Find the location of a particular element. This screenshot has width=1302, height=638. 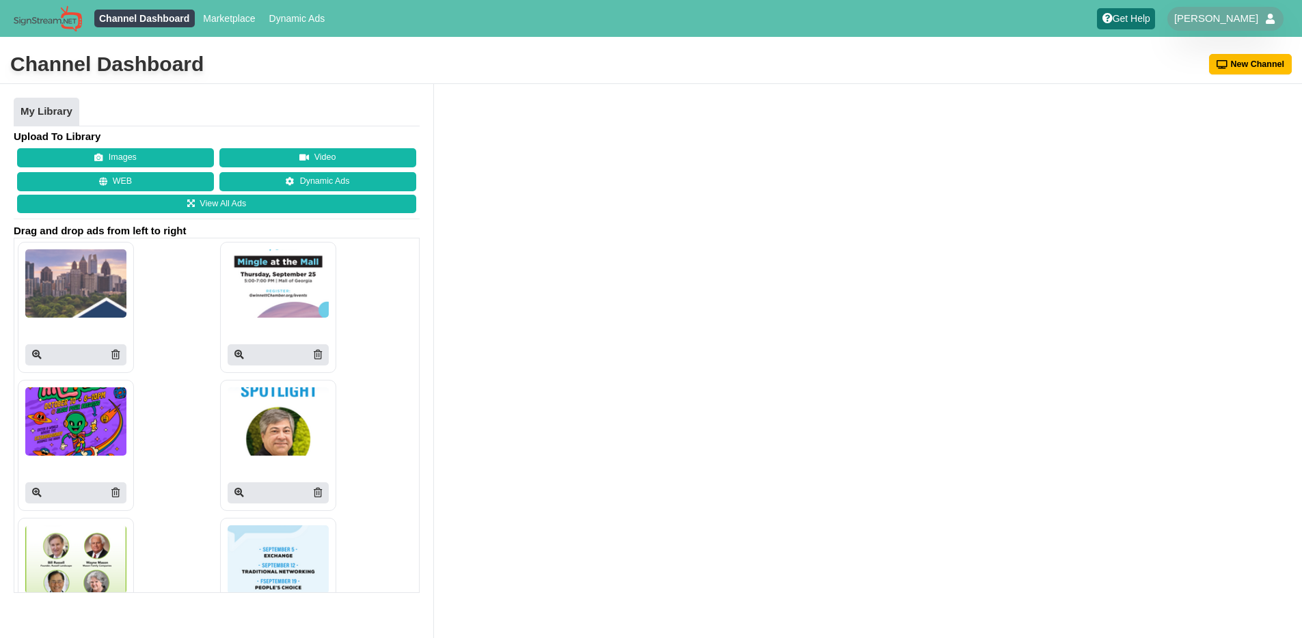

a: My Library is located at coordinates (46, 112).